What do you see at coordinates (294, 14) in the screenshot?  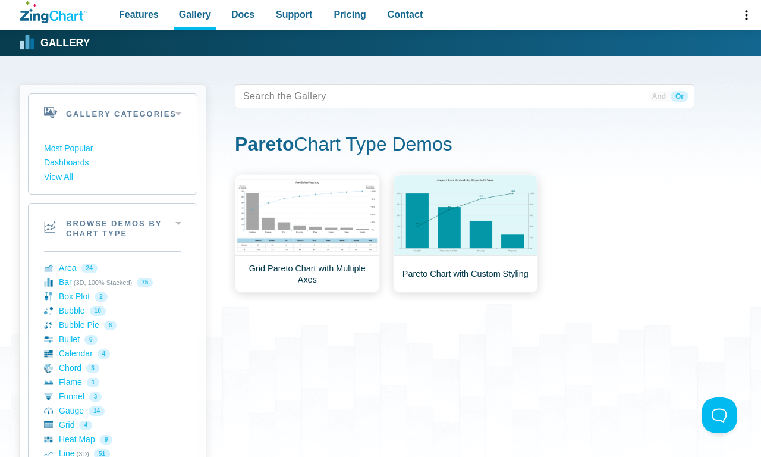 I see `span: Support` at bounding box center [294, 14].